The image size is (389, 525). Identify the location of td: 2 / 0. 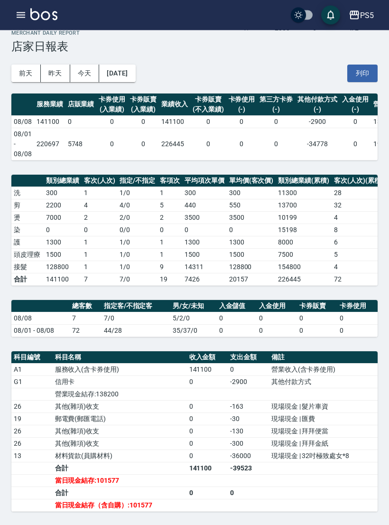
(137, 218).